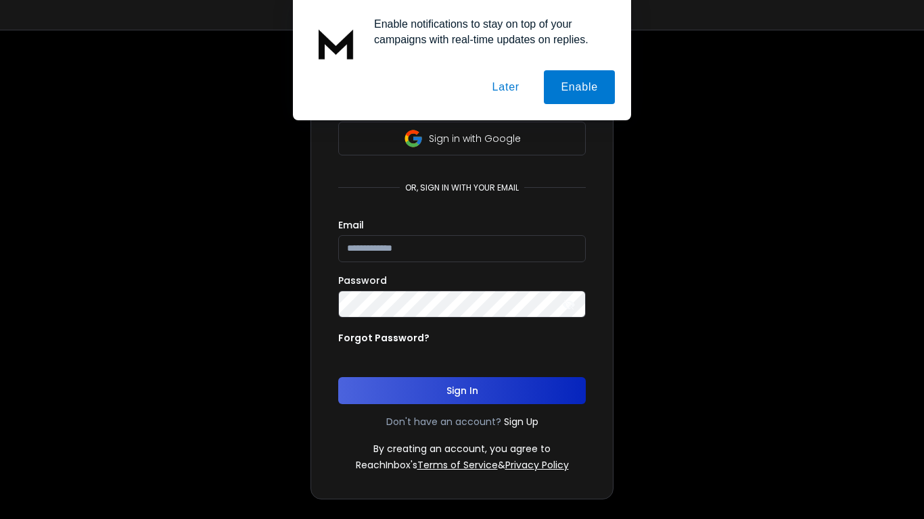  What do you see at coordinates (383, 338) in the screenshot?
I see `p: Forgot Password?` at bounding box center [383, 338].